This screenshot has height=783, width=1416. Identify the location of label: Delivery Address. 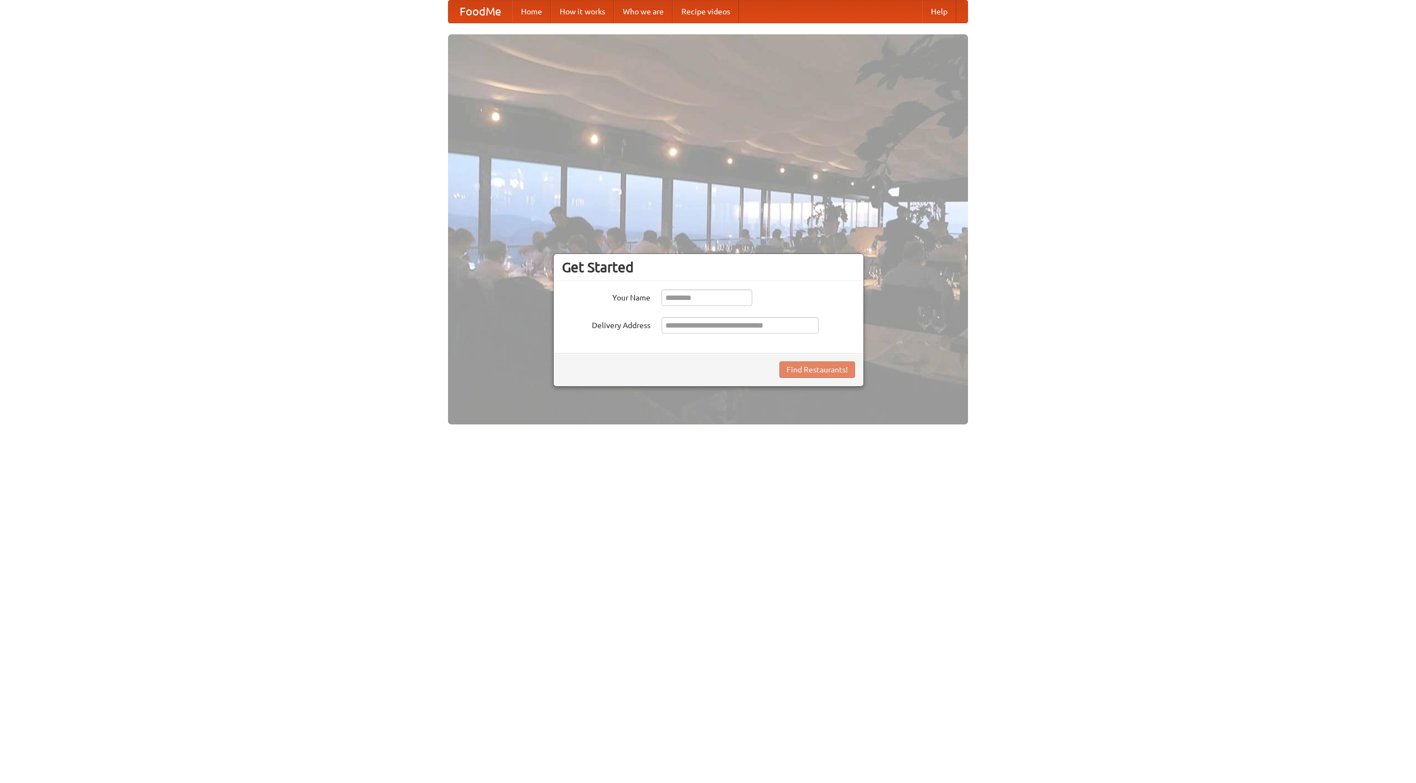
(606, 324).